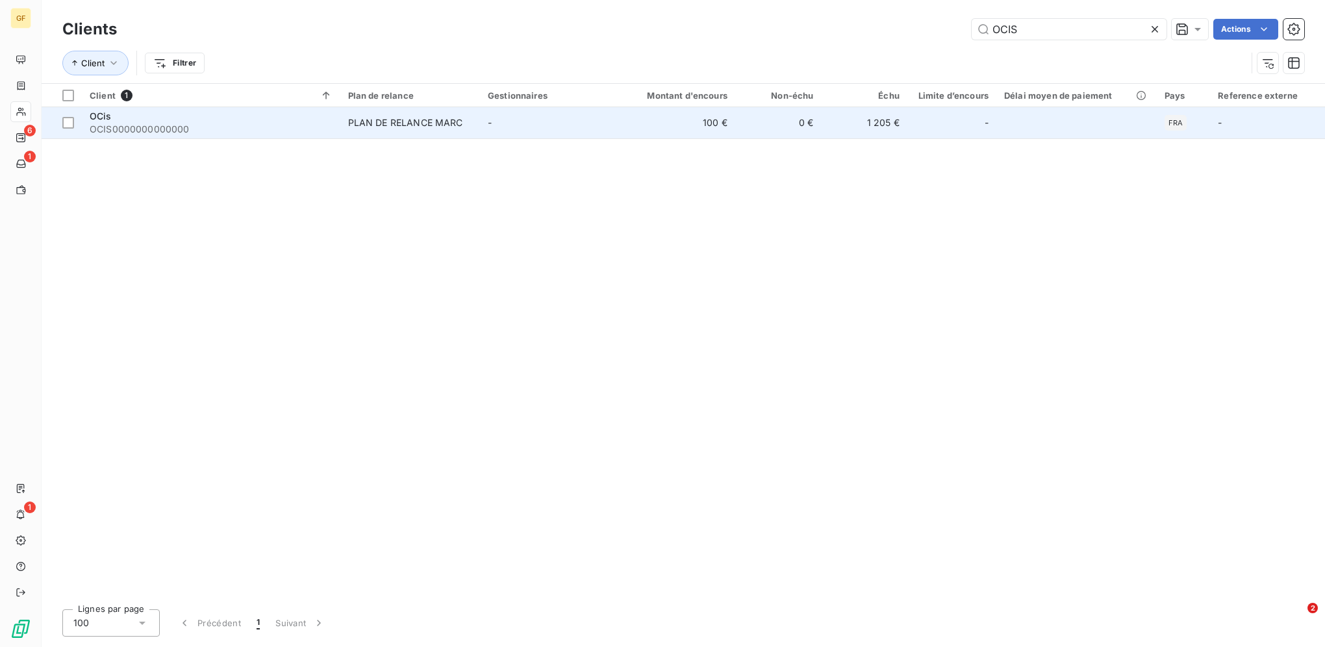 The width and height of the screenshot is (1325, 647). I want to click on div: PLAN DE RELANCE MARC, so click(405, 123).